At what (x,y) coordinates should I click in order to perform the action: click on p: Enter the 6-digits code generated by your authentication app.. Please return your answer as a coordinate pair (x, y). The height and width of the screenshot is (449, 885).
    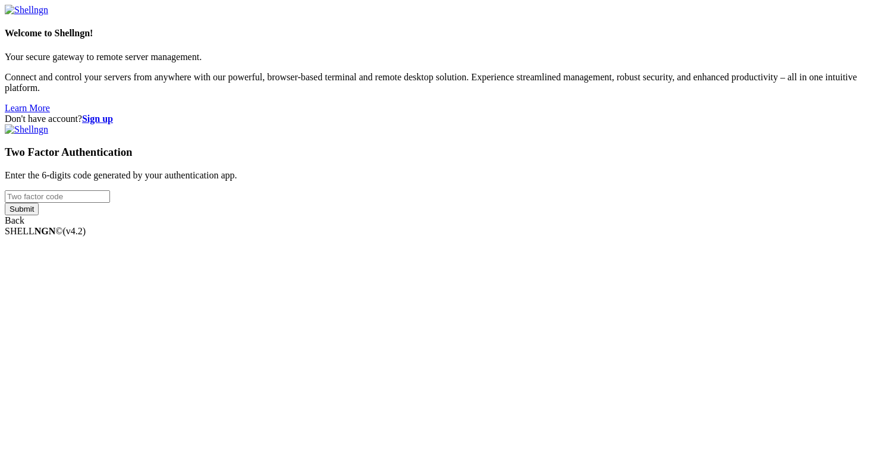
    Looking at the image, I should click on (442, 175).